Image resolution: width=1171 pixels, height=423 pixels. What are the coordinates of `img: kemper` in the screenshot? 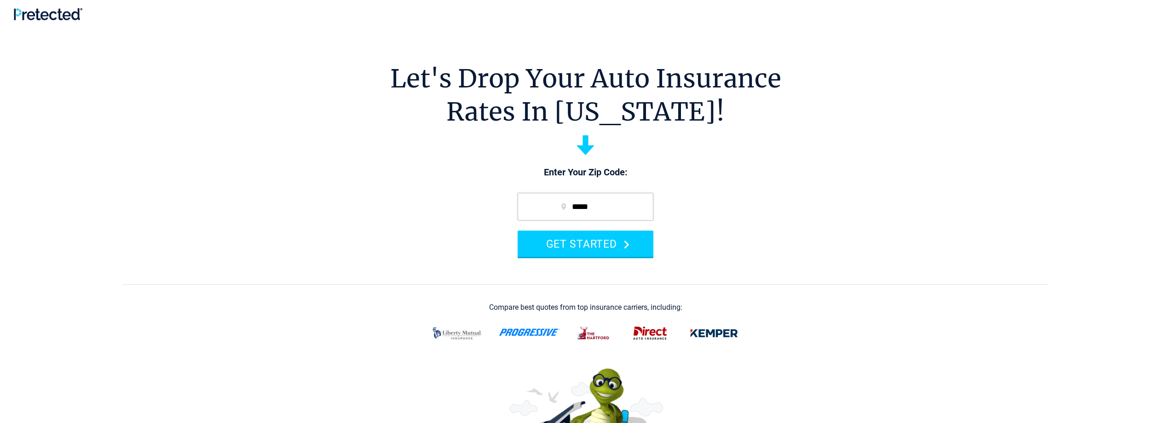 It's located at (714, 333).